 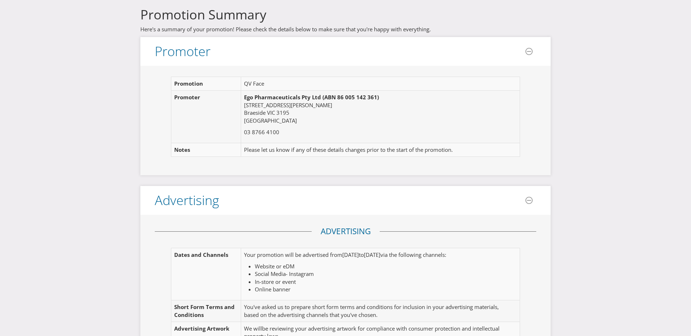 What do you see at coordinates (376, 150) in the screenshot?
I see `td: Please let us know if any of these details changes prior to the start of the promotion.` at bounding box center [376, 150].